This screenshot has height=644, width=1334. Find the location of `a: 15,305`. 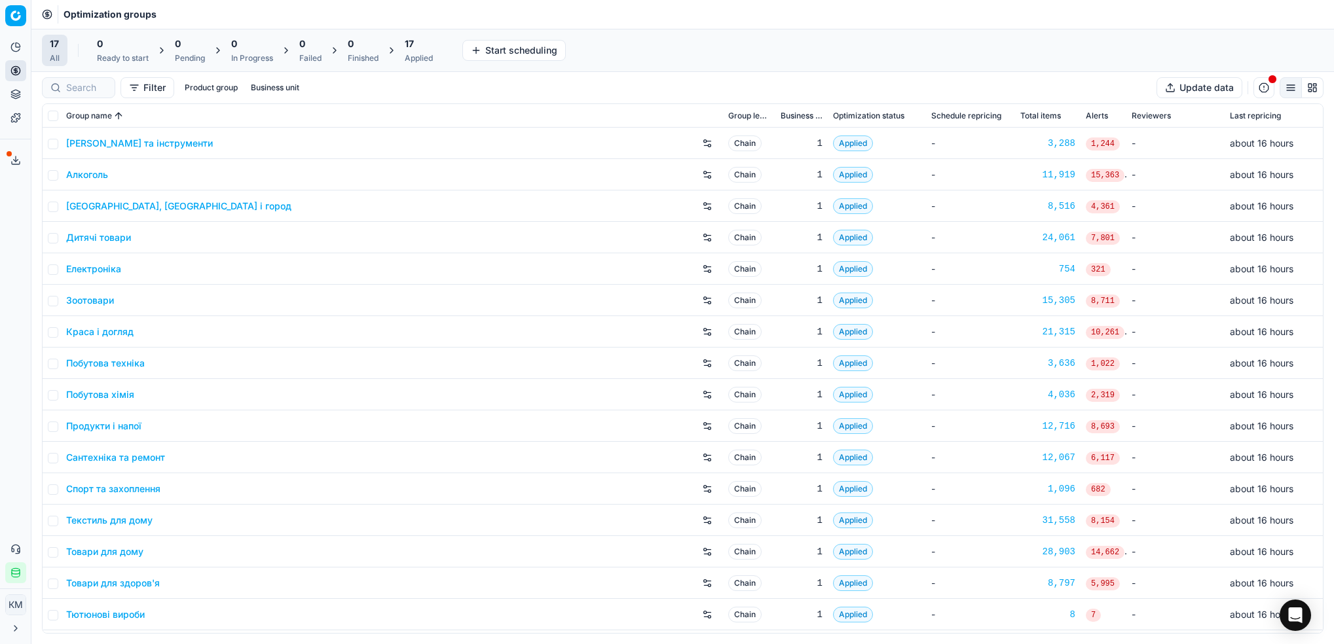

a: 15,305 is located at coordinates (1047, 300).